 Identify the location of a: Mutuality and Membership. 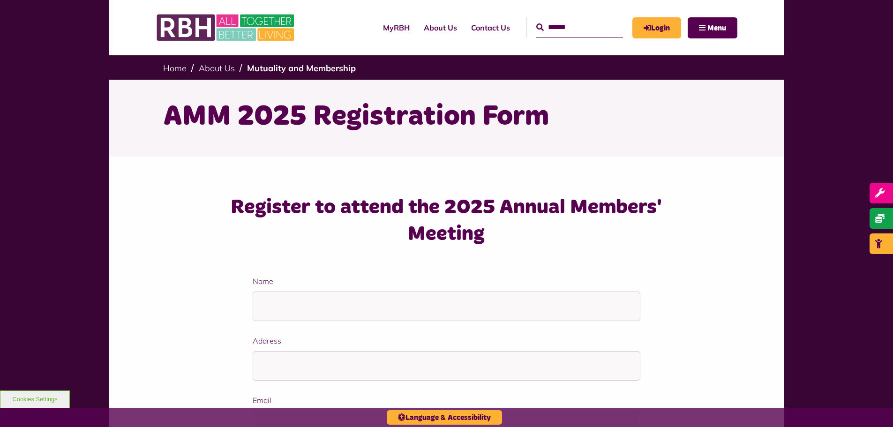
(301, 68).